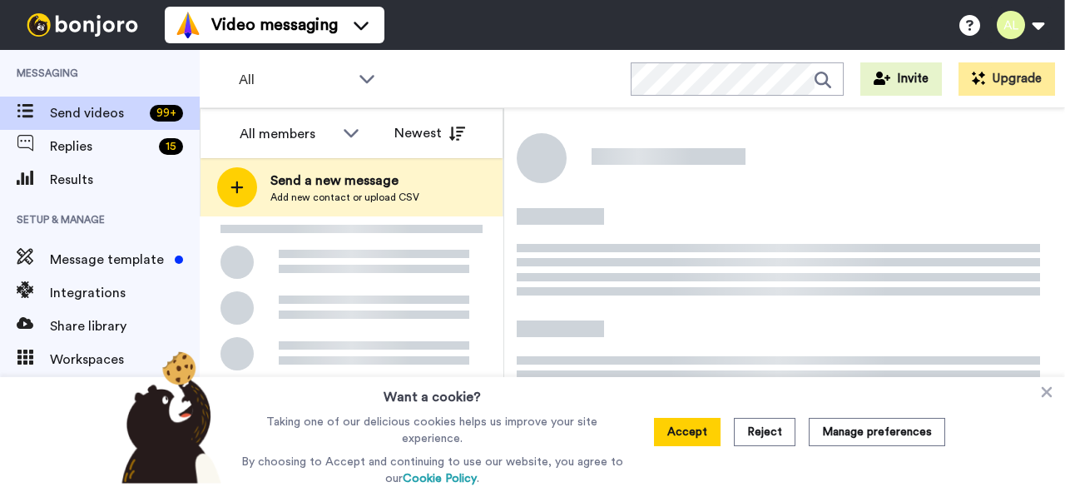 The width and height of the screenshot is (1065, 487). Describe the element at coordinates (101, 146) in the screenshot. I see `span: Replies` at that location.